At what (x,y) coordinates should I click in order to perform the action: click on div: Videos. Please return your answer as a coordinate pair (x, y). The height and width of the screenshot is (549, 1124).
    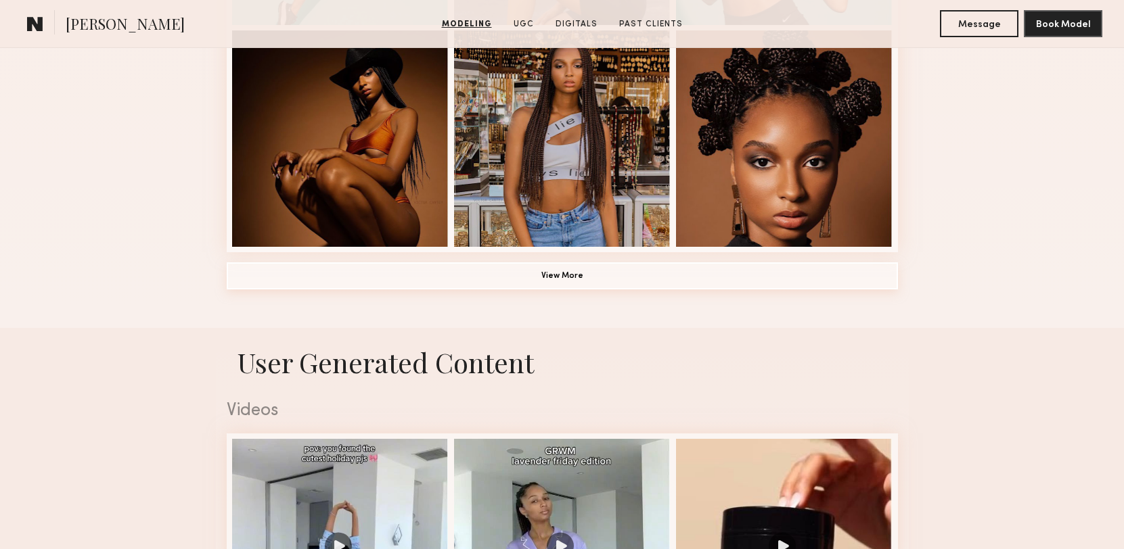
    Looking at the image, I should click on (562, 411).